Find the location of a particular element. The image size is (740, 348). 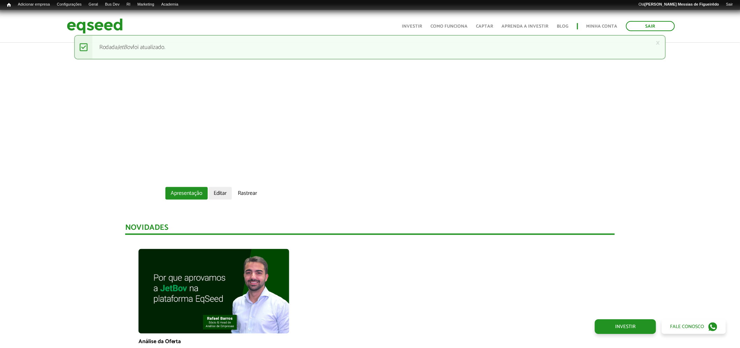

div: Novidades is located at coordinates (370, 229).